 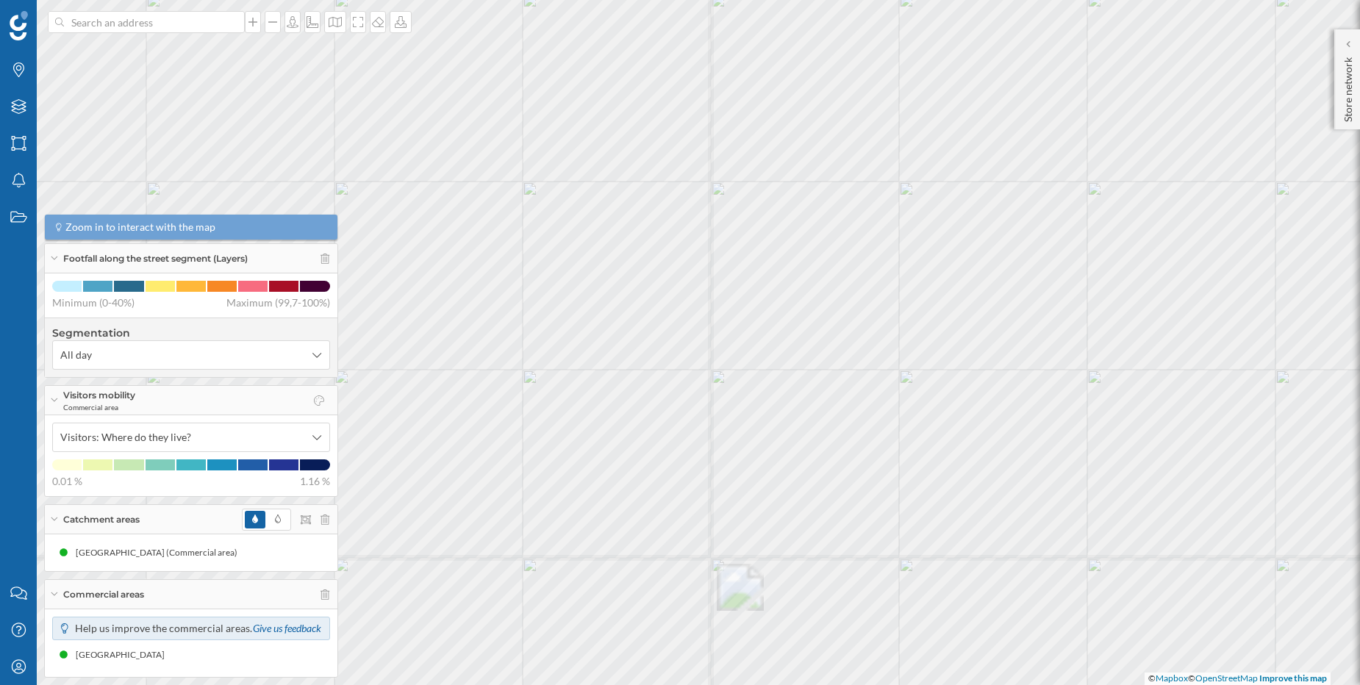 What do you see at coordinates (315, 481) in the screenshot?
I see `span: 1.16 %` at bounding box center [315, 481].